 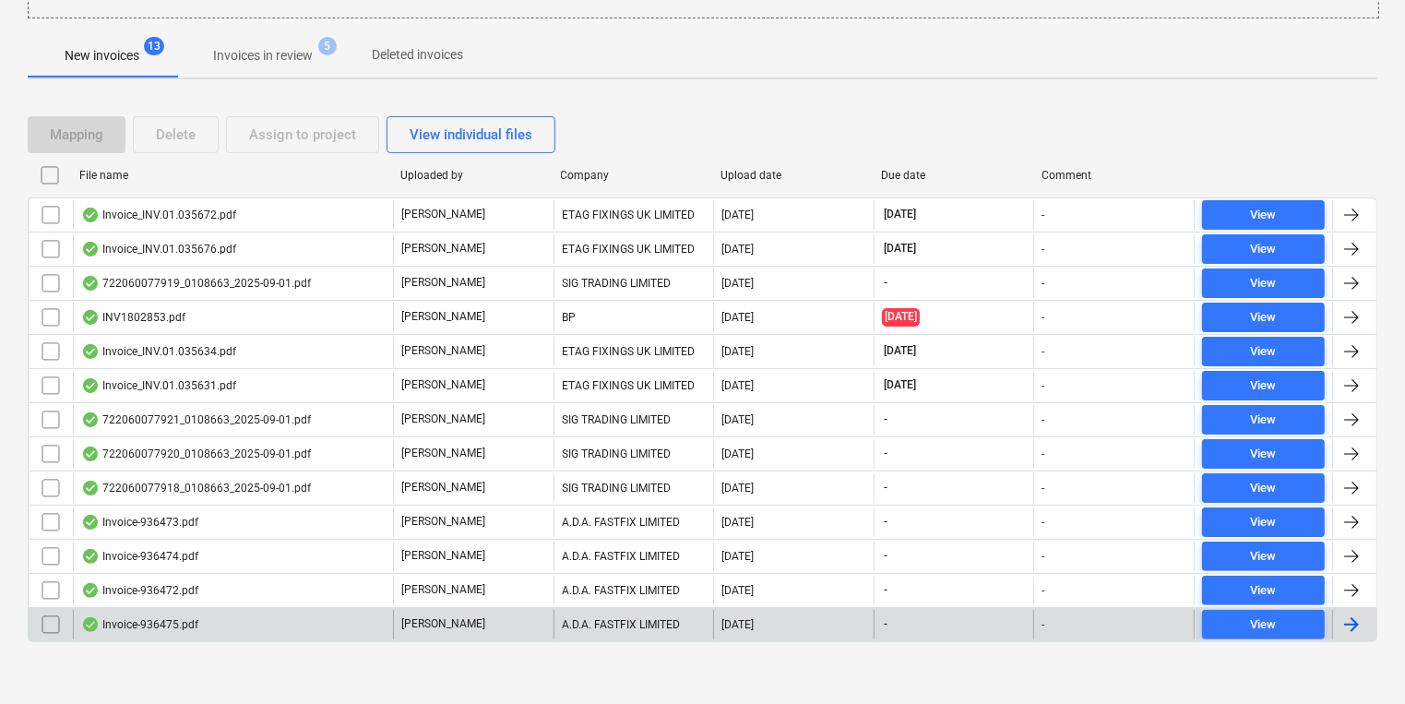 I want to click on p: Deleted invoices, so click(x=417, y=54).